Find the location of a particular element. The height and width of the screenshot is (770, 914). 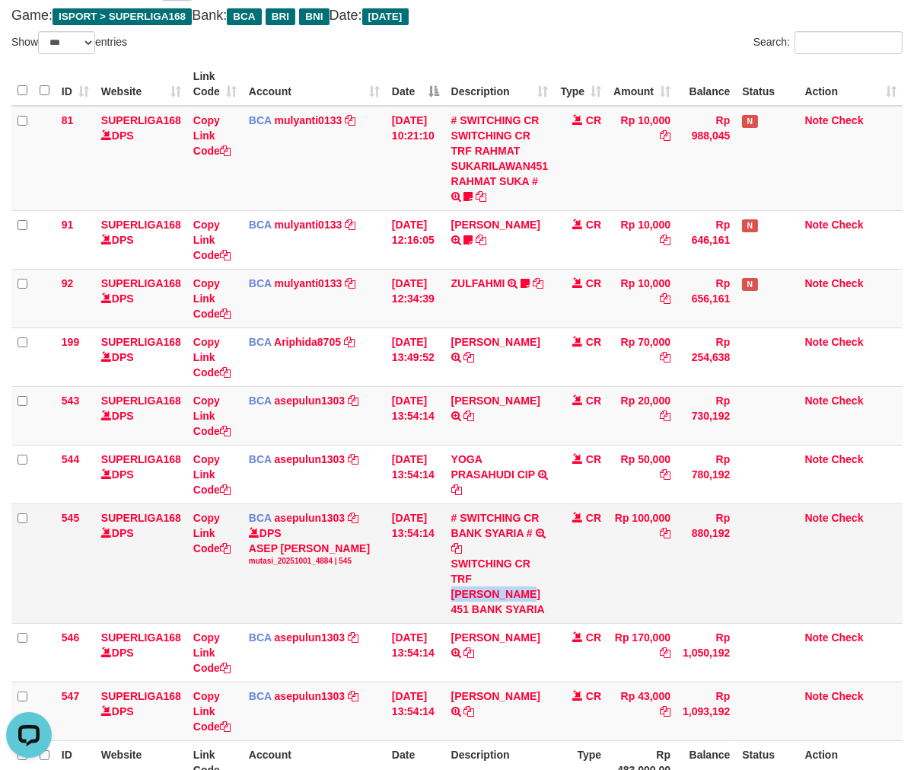

span: 546 is located at coordinates (70, 637).